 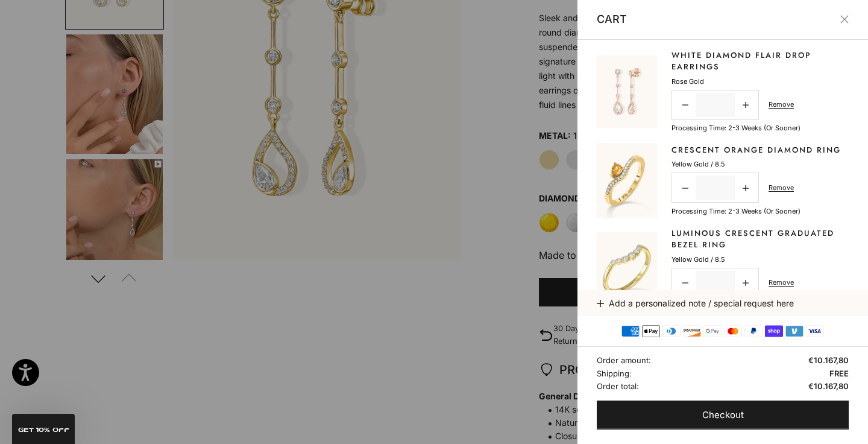 I want to click on p: Rose Gold, so click(x=688, y=81).